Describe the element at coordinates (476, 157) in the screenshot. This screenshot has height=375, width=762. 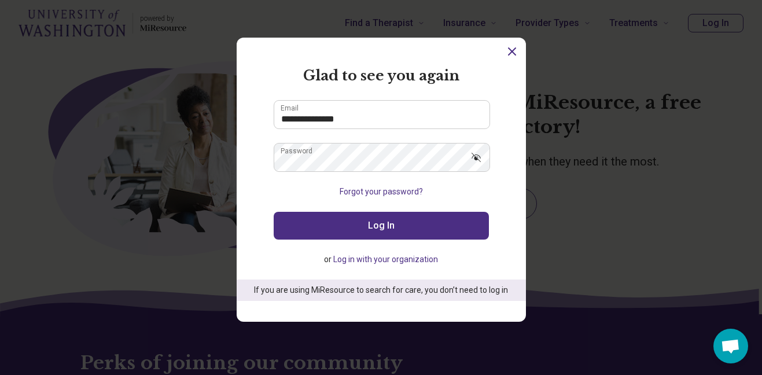
I see `button: Show password` at that location.